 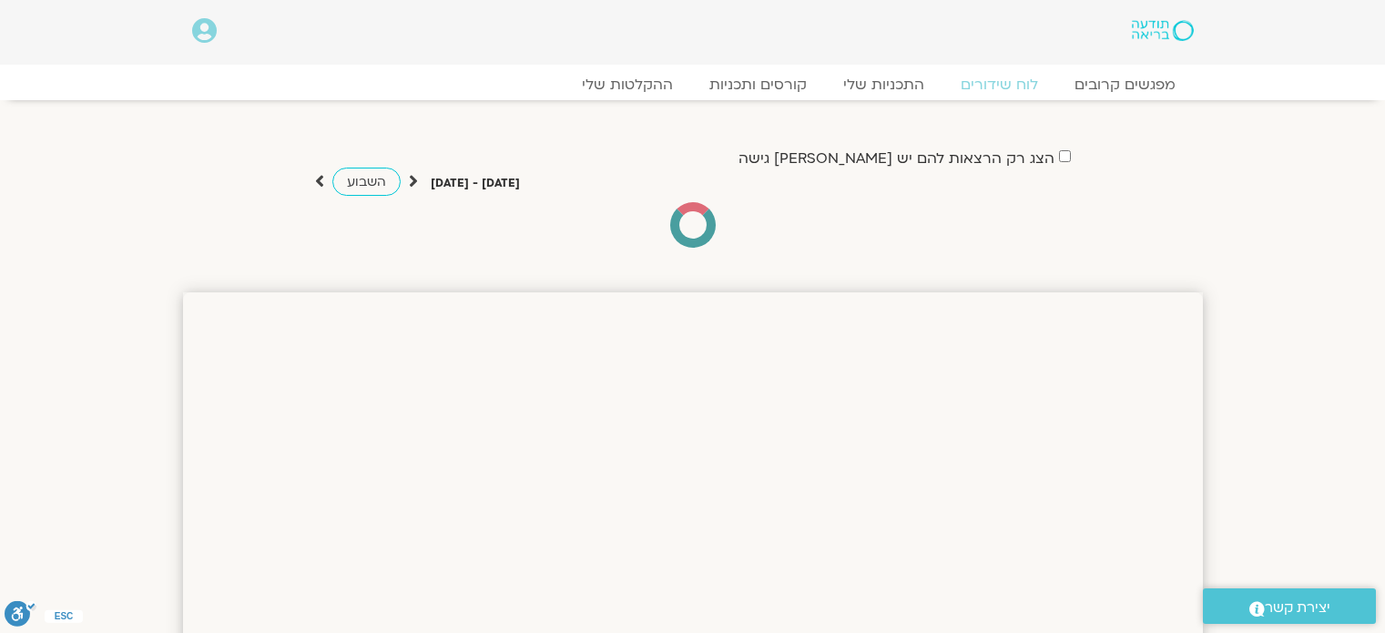 I want to click on a: קורסים ותכניות, so click(x=758, y=85).